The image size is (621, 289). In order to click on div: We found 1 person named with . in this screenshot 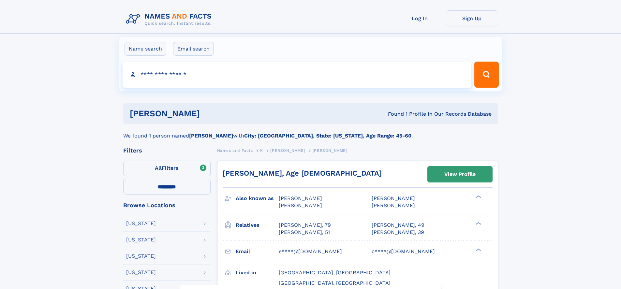, I will do `click(311, 132)`.